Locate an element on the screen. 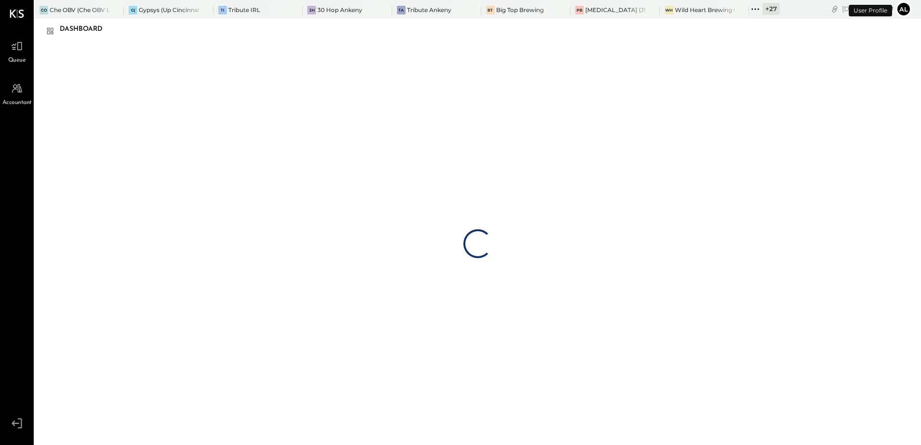  div: User Profile is located at coordinates (870, 11).